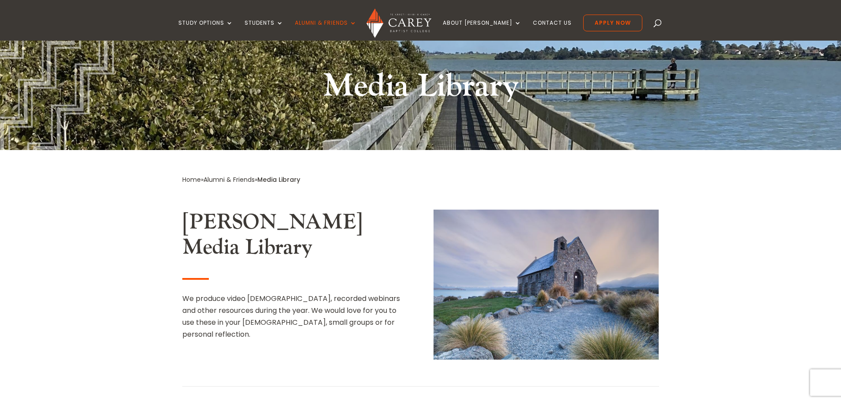 This screenshot has height=402, width=841. What do you see at coordinates (264, 30) in the screenshot?
I see `a: Students` at bounding box center [264, 30].